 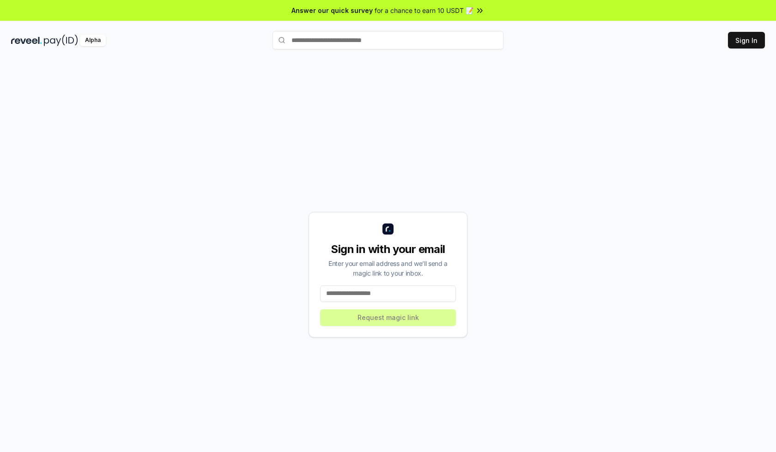 What do you see at coordinates (388, 249) in the screenshot?
I see `div: Sign in with your email` at bounding box center [388, 249].